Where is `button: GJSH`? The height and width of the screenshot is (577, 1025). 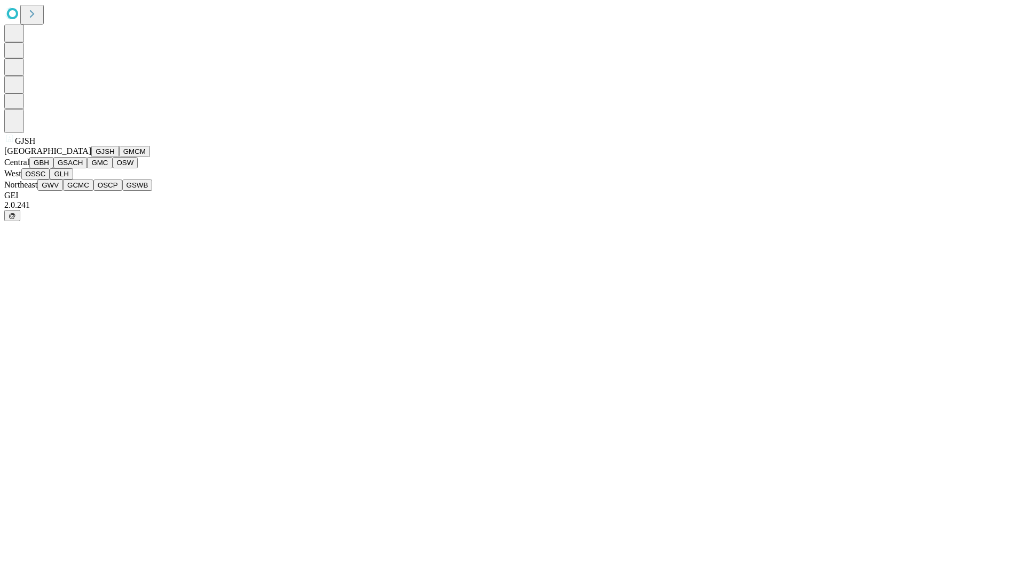
button: GJSH is located at coordinates (105, 151).